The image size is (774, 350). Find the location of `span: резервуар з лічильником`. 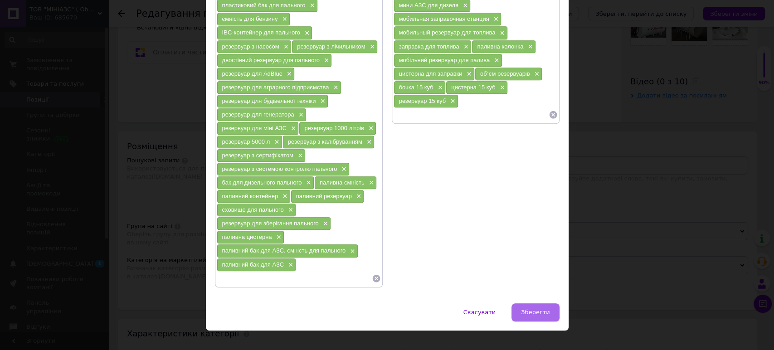

span: резервуар з лічильником is located at coordinates (331, 46).